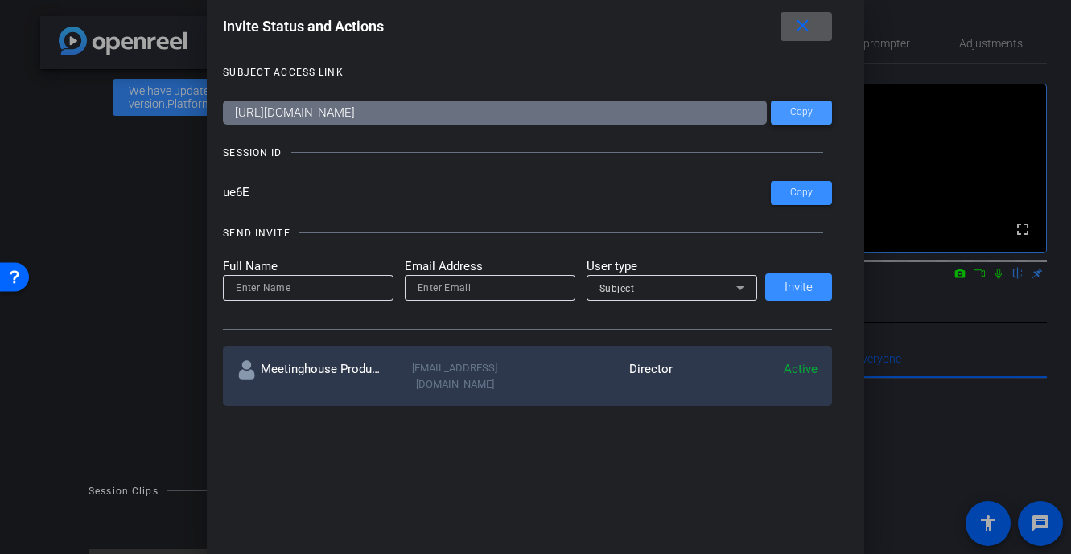  I want to click on span: Active, so click(800, 369).